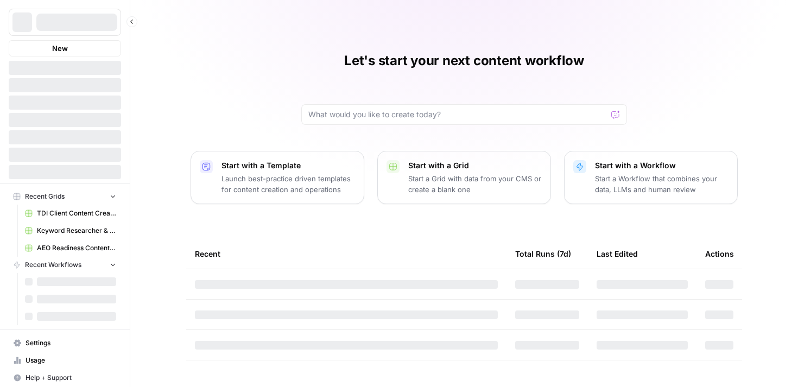  What do you see at coordinates (277, 177) in the screenshot?
I see `button: Start with a TemplateLaunch best-practice driven templates for content creation and operations` at bounding box center [277, 177].